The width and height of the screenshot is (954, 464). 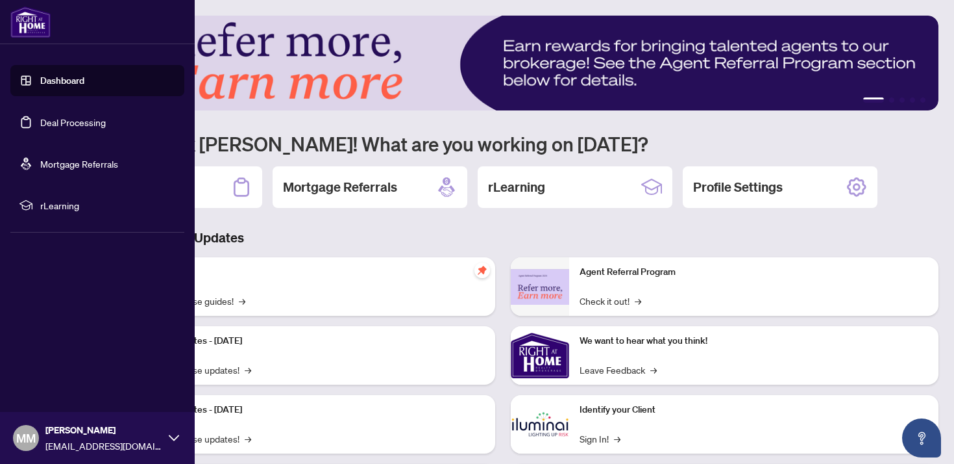 I want to click on button: 1, so click(x=874, y=100).